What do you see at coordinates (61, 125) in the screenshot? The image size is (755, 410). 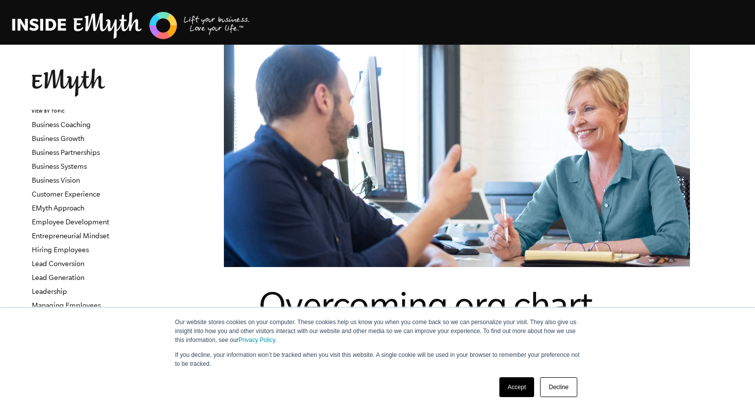 I see `a: Business Coaching` at bounding box center [61, 125].